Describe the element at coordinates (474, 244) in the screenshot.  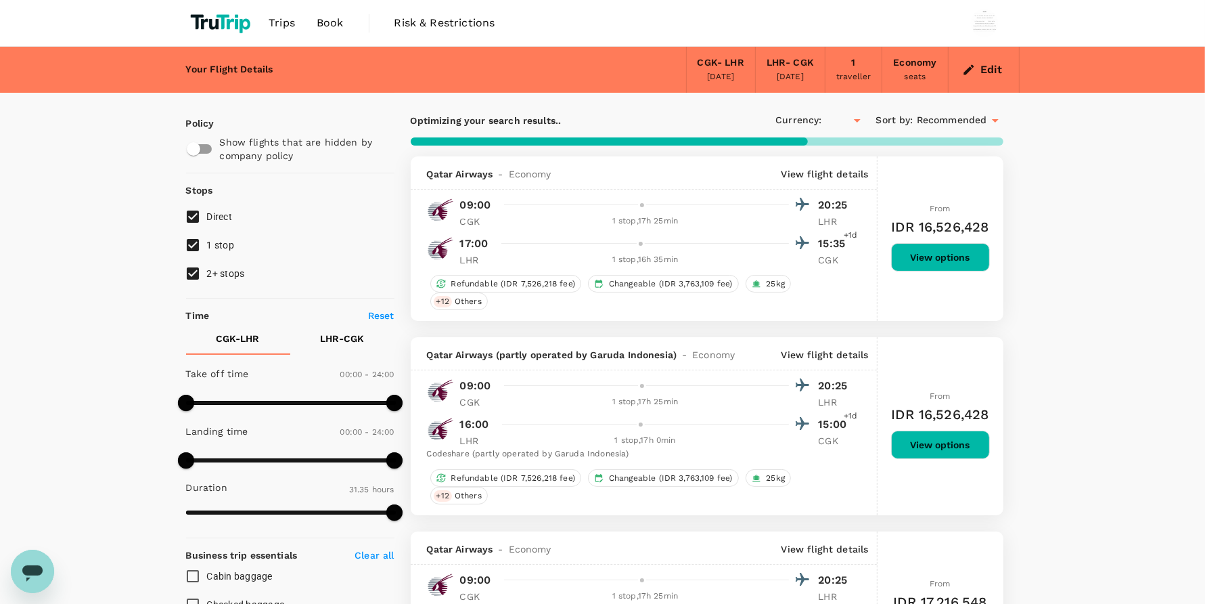
I see `p: 17:00` at that location.